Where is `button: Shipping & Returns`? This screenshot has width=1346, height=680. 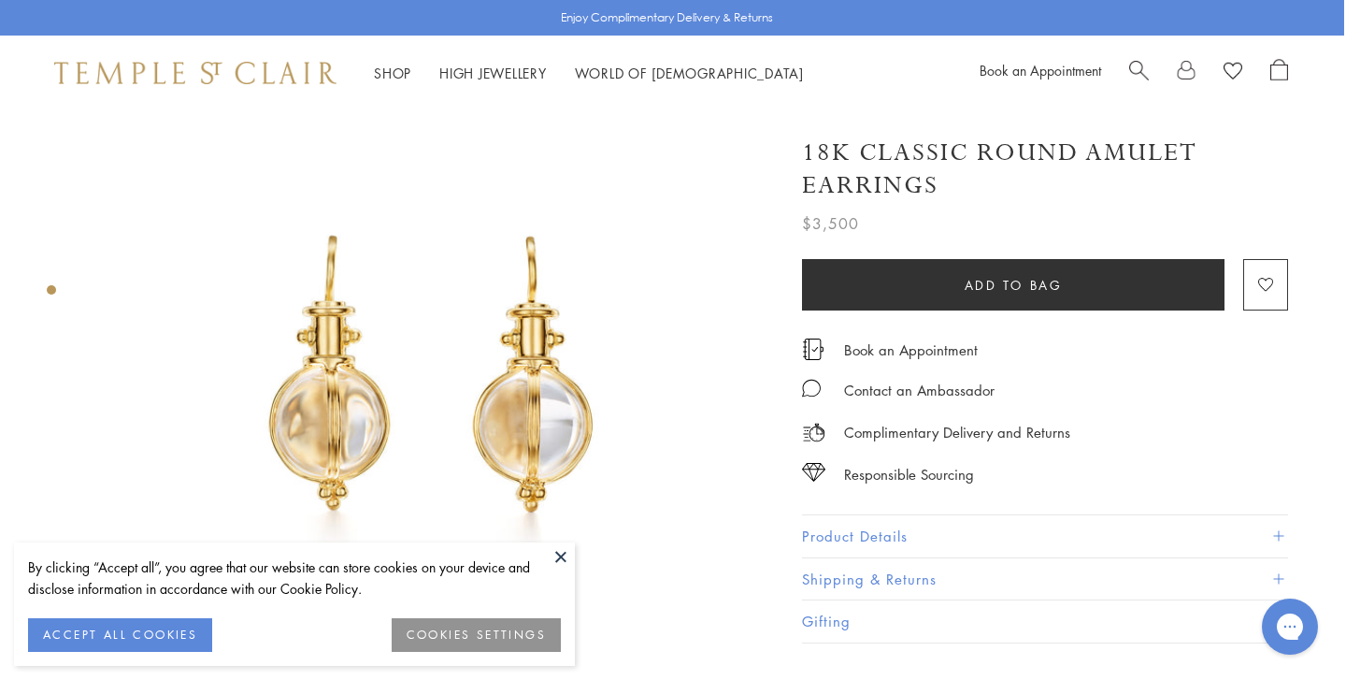 button: Shipping & Returns is located at coordinates (1045, 579).